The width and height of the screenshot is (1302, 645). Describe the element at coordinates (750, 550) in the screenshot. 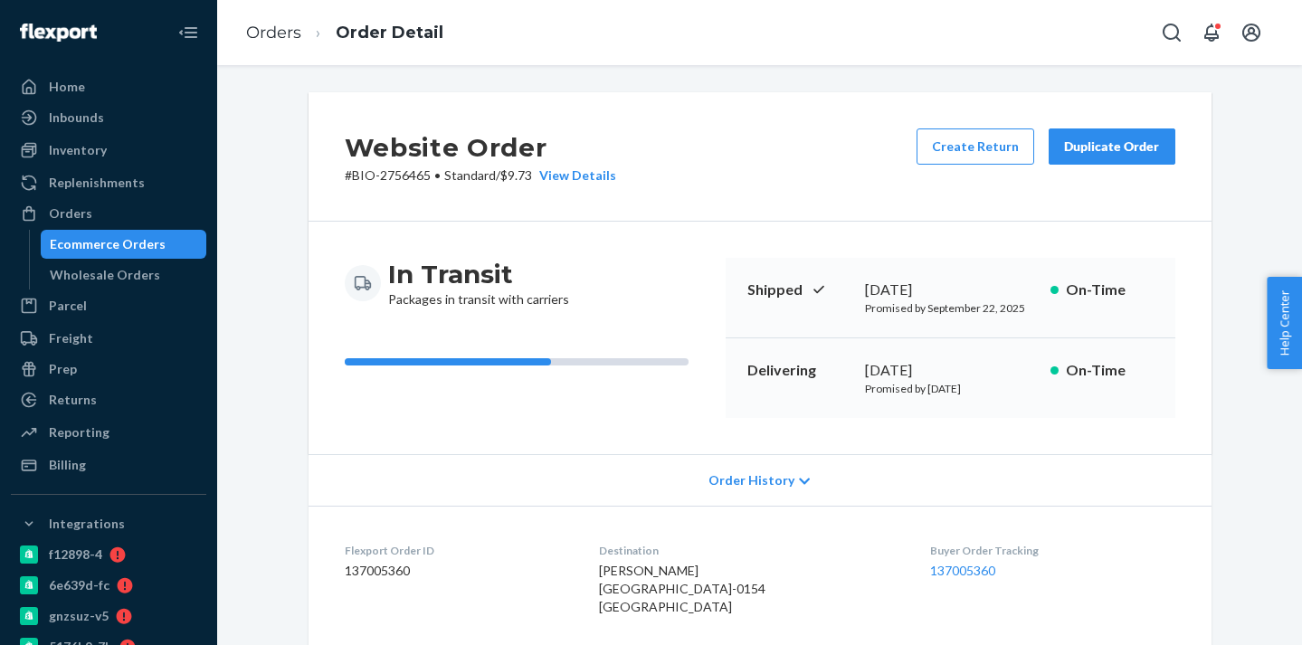

I see `dt: Destination` at that location.